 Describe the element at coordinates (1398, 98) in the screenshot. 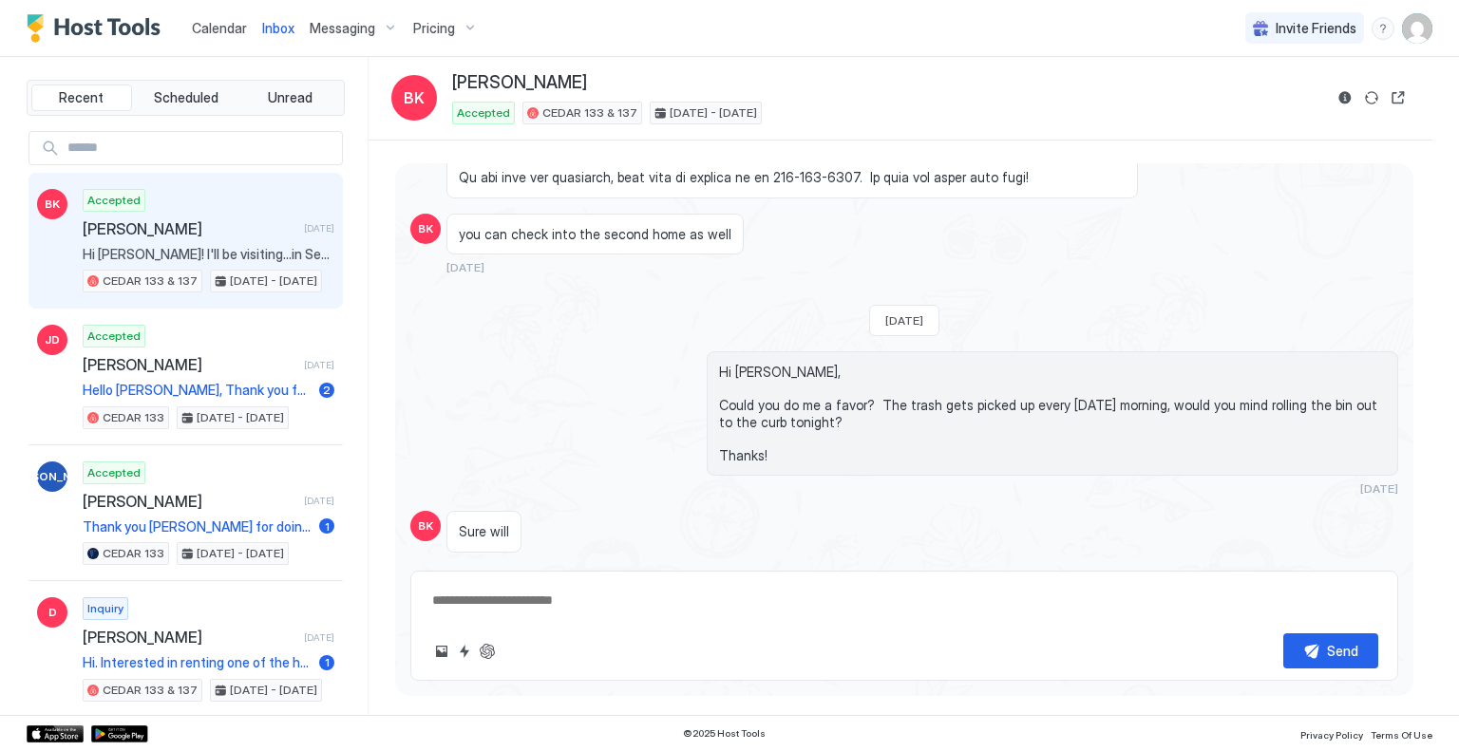

I see `button: Open reservation` at that location.